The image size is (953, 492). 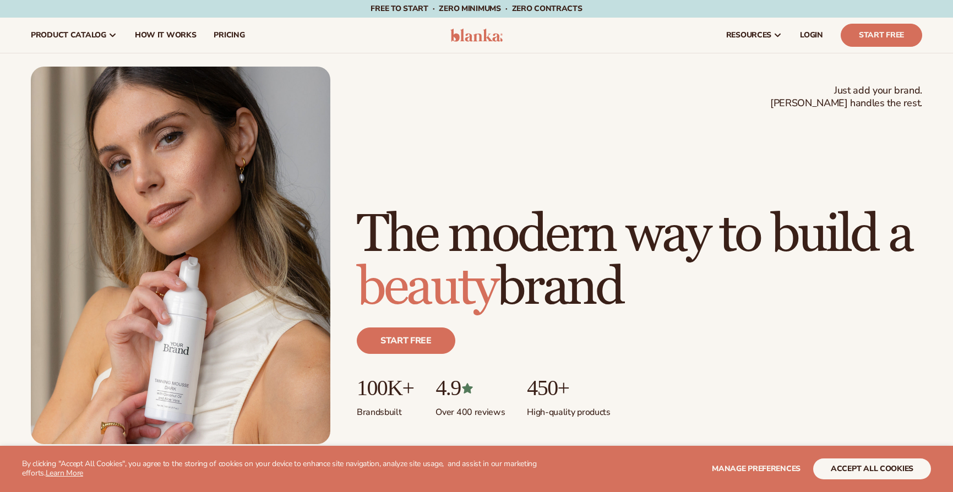 I want to click on p: By clicking "Accept All Cookies", you agree to the storing of cookies on your device to enhance s..., so click(x=294, y=469).